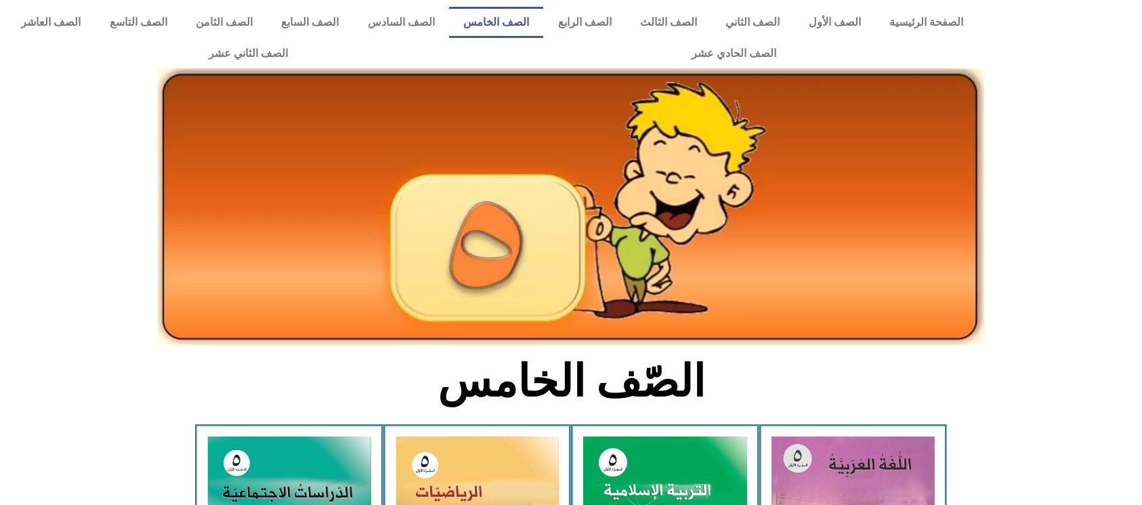  What do you see at coordinates (496, 22) in the screenshot?
I see `a: الصف الخامس` at bounding box center [496, 22].